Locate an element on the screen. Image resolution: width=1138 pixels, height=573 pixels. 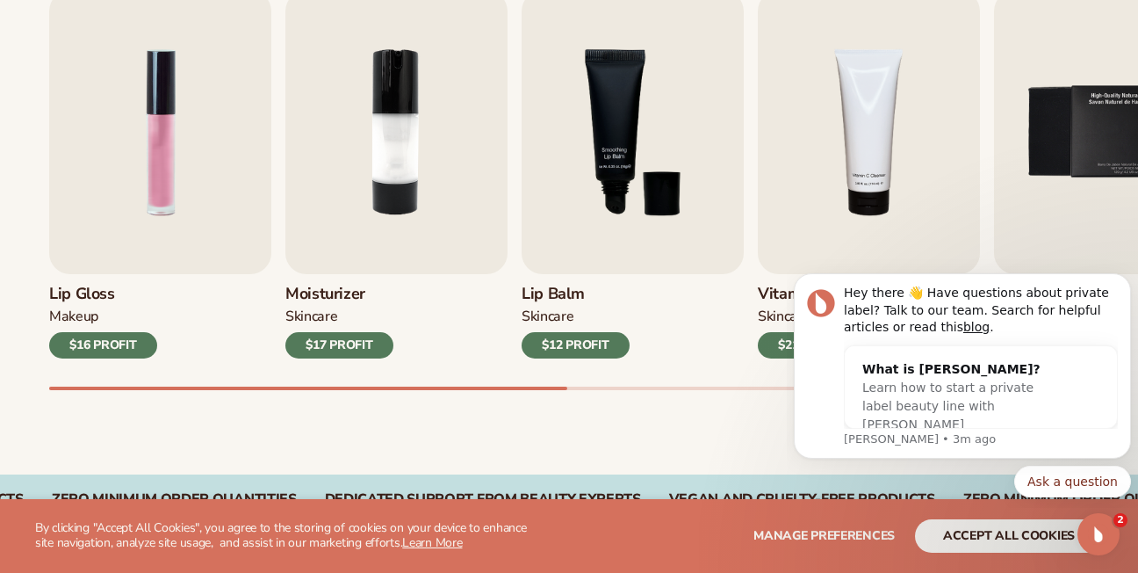
div: ZERO MINIMUM ORDER QUANTITIES is located at coordinates (174, 499).